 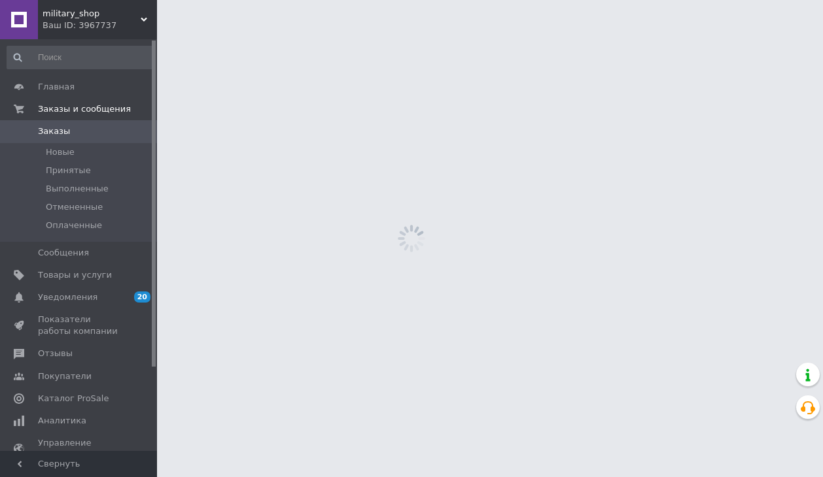 I want to click on span: Оплаченные, so click(x=74, y=226).